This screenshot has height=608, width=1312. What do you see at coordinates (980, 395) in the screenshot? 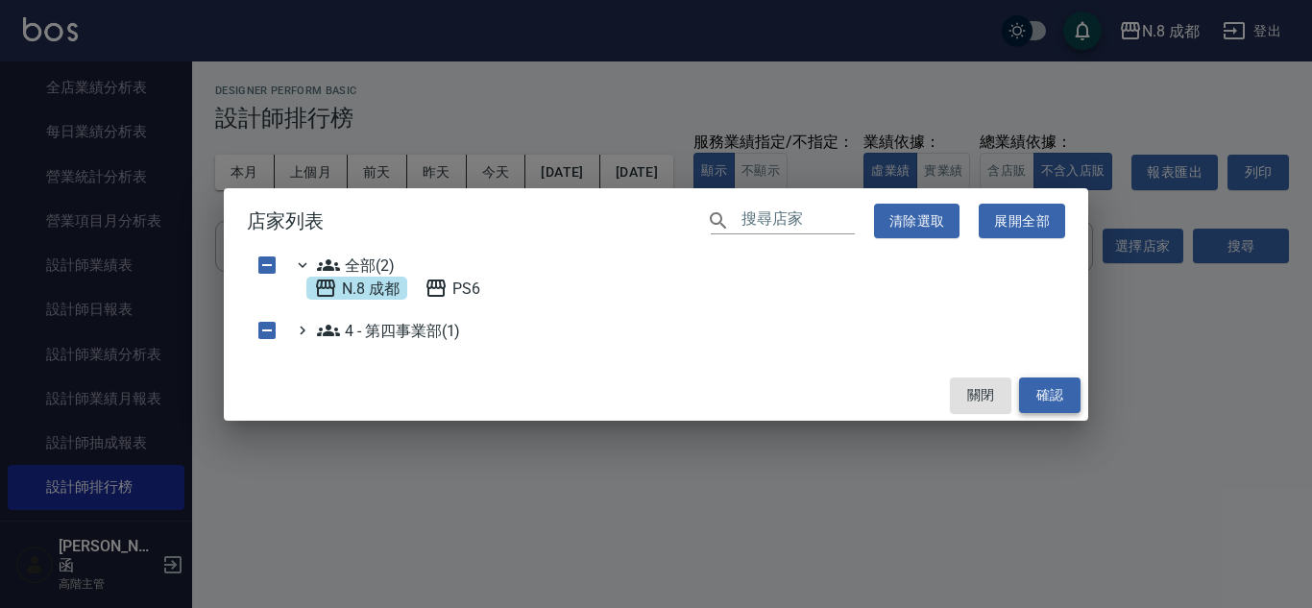
I see `button: 關閉` at bounding box center [980, 395].